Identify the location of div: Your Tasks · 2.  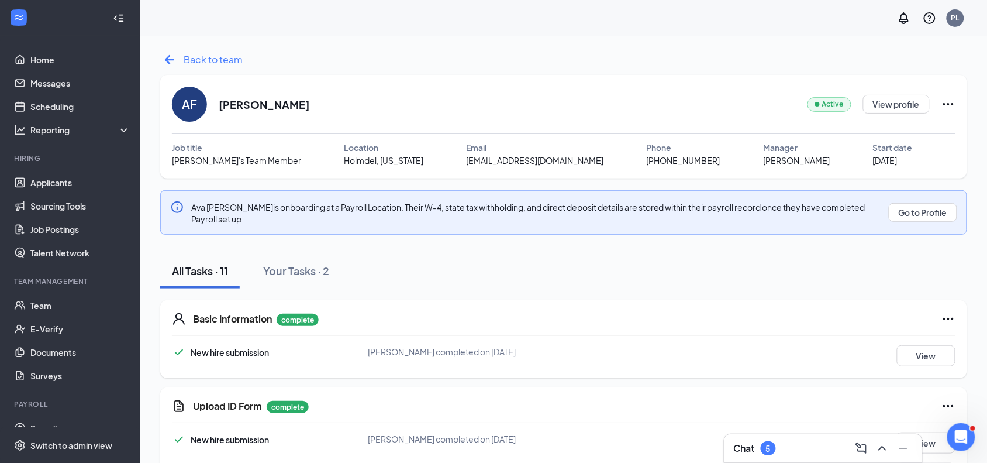
(296, 270).